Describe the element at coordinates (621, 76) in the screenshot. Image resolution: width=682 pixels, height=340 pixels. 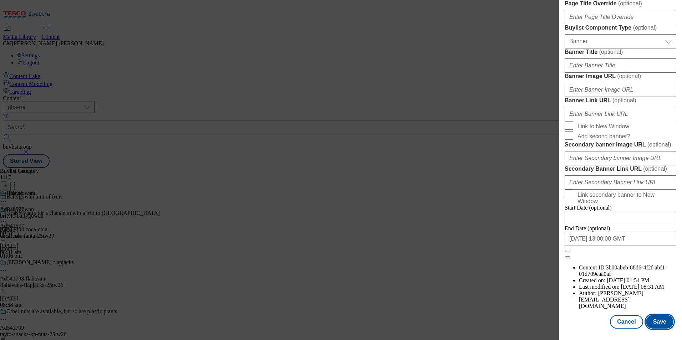
I see `label: Banner Image URL` at that location.